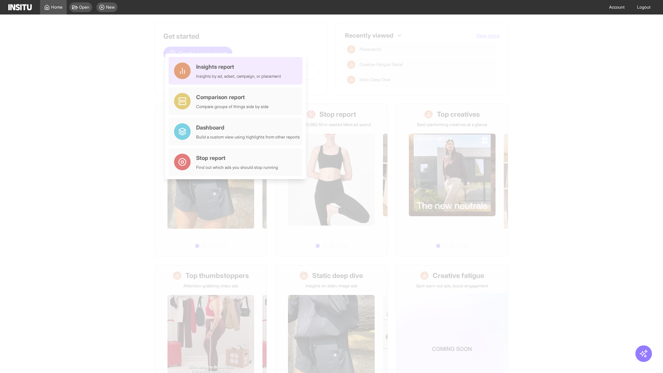 The image size is (663, 373). I want to click on span: New, so click(110, 7).